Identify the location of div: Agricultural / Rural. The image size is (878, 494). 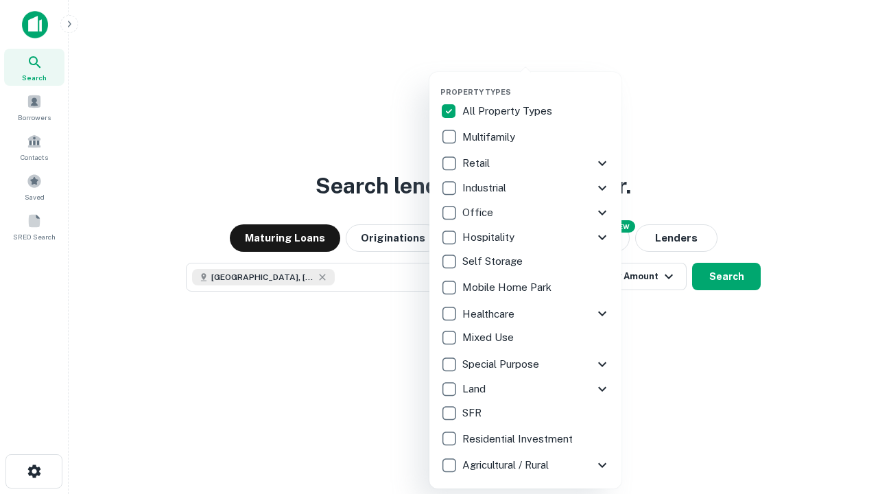
(526, 465).